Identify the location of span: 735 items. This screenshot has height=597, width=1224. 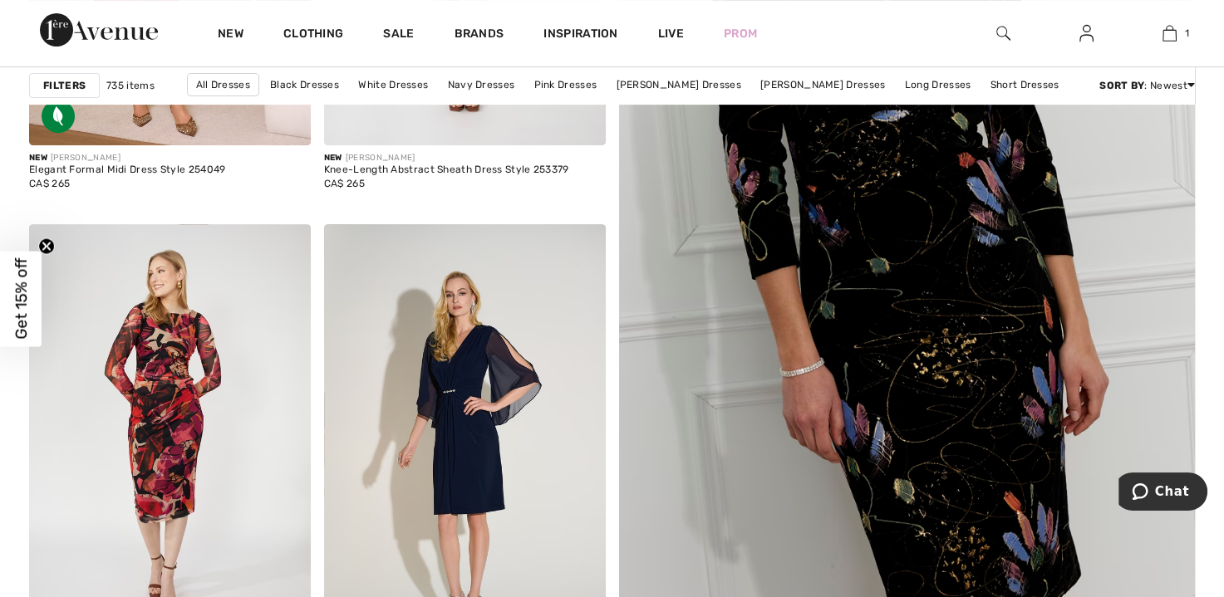
(130, 86).